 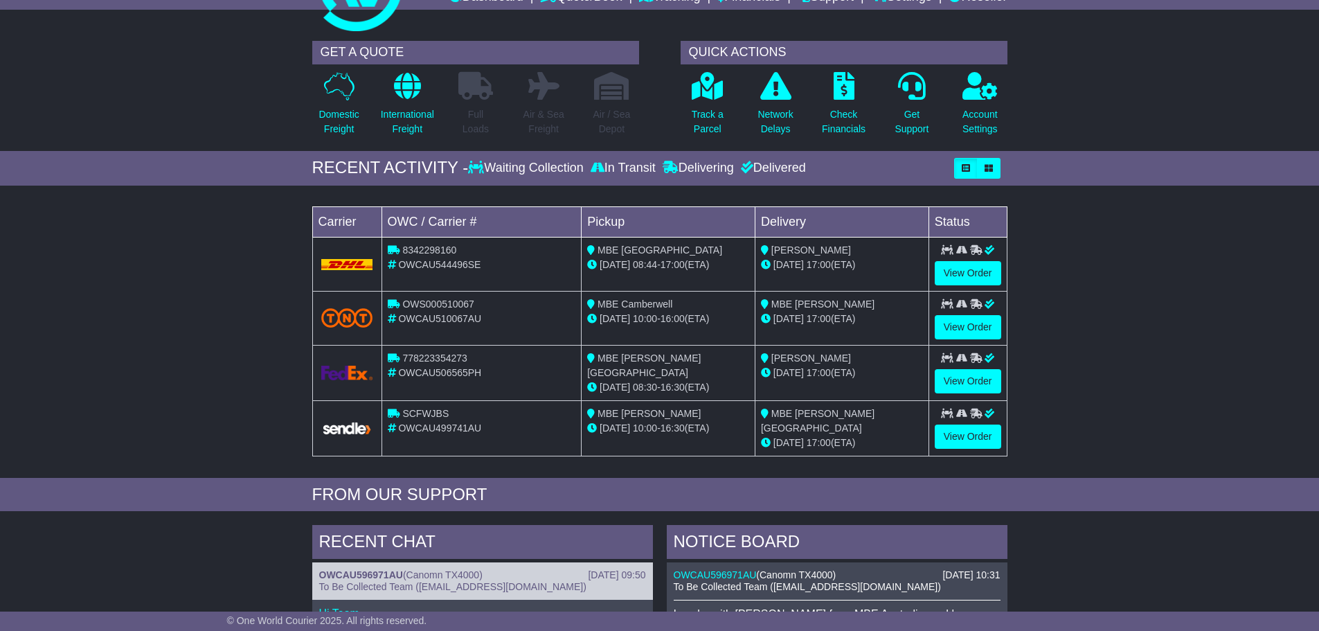 What do you see at coordinates (775, 107) in the screenshot?
I see `a: NetworkDelays` at bounding box center [775, 107].